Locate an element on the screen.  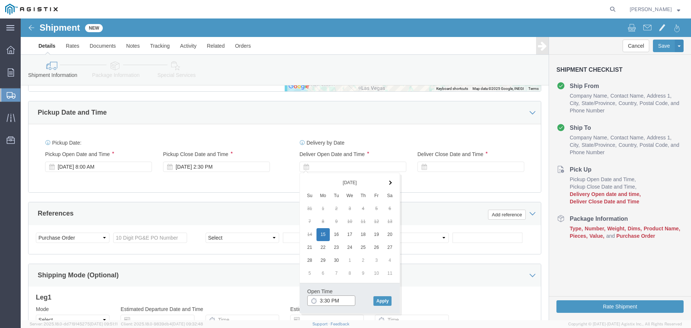
img: logo is located at coordinates (31, 9).